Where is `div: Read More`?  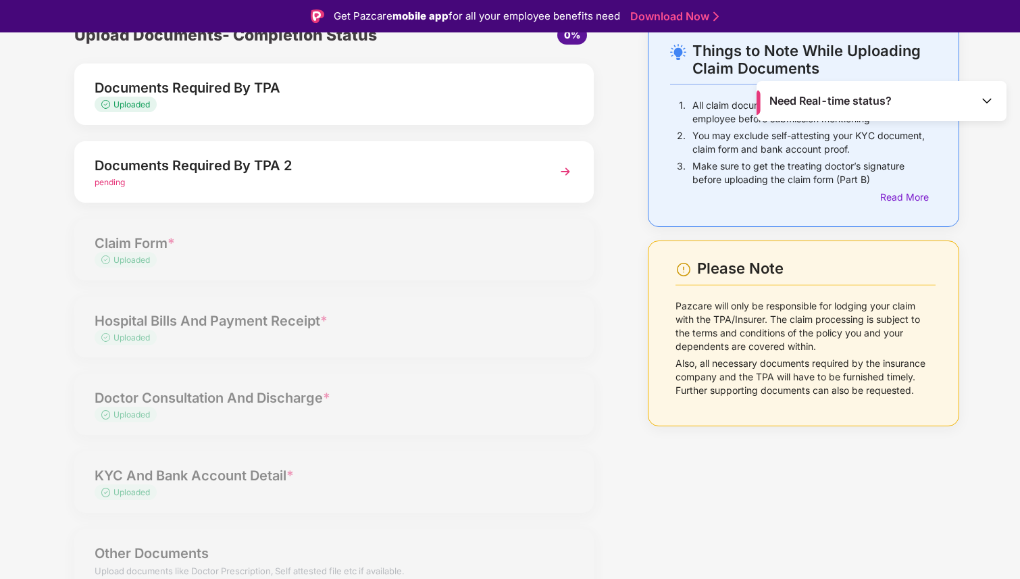 div: Read More is located at coordinates (908, 197).